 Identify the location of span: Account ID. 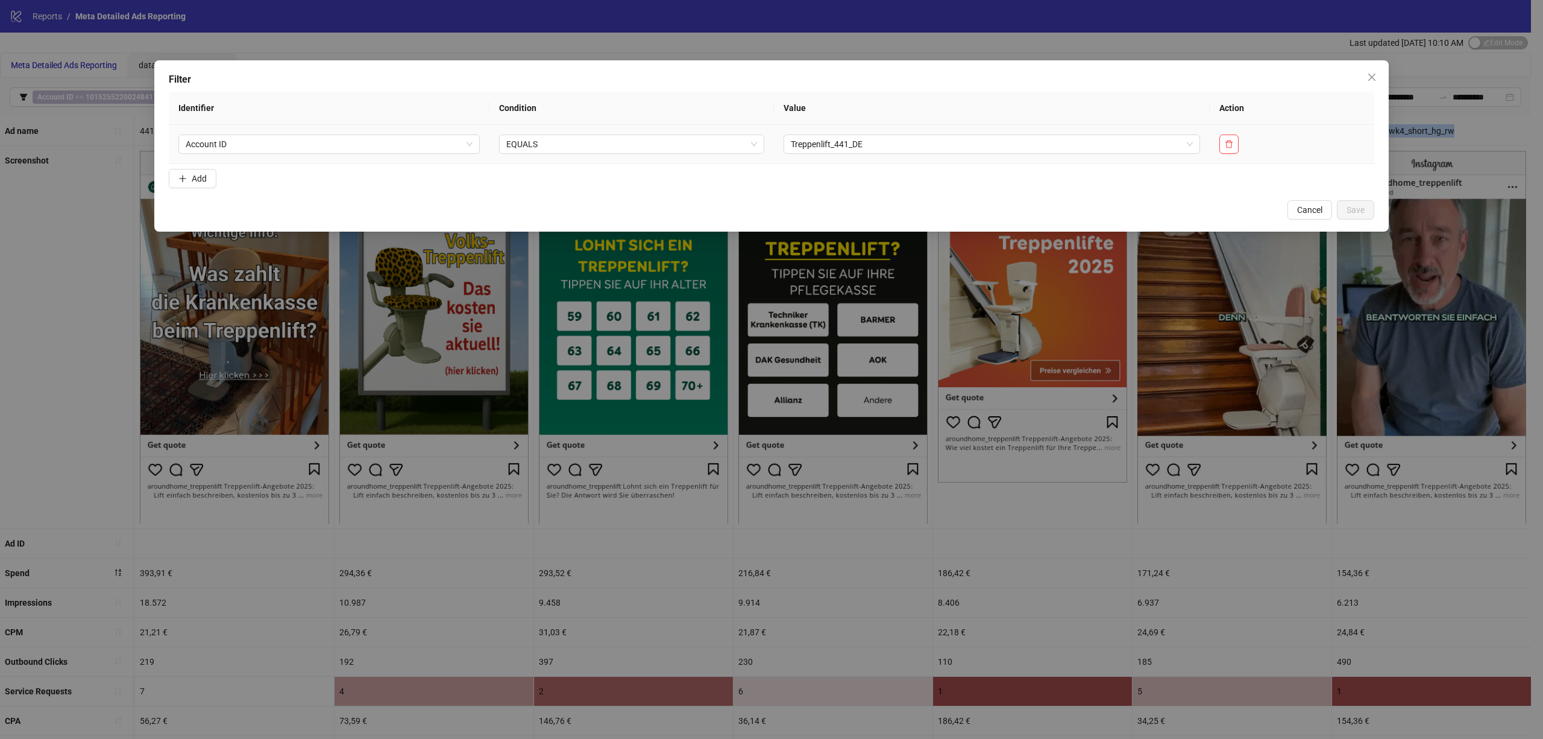
(329, 144).